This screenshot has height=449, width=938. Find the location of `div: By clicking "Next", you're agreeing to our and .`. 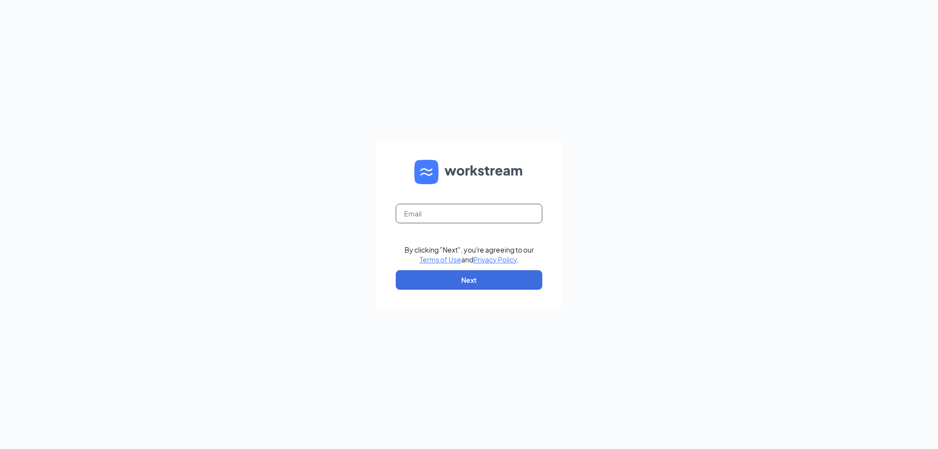

div: By clicking "Next", you're agreeing to our and . is located at coordinates (469, 254).